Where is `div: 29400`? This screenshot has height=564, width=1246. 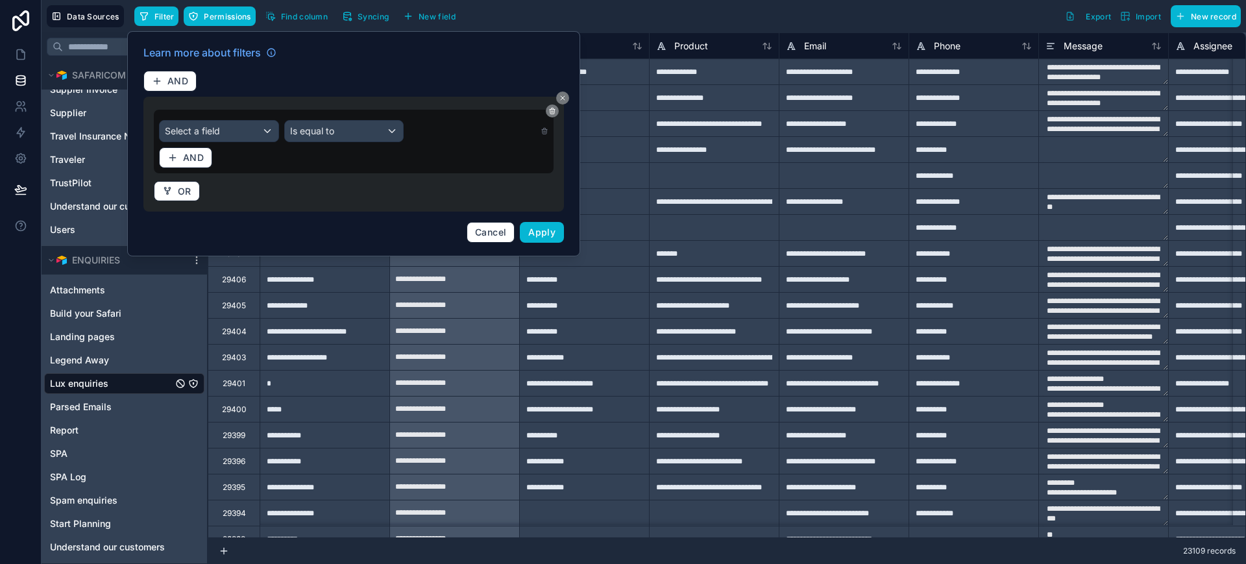 div: 29400 is located at coordinates (234, 410).